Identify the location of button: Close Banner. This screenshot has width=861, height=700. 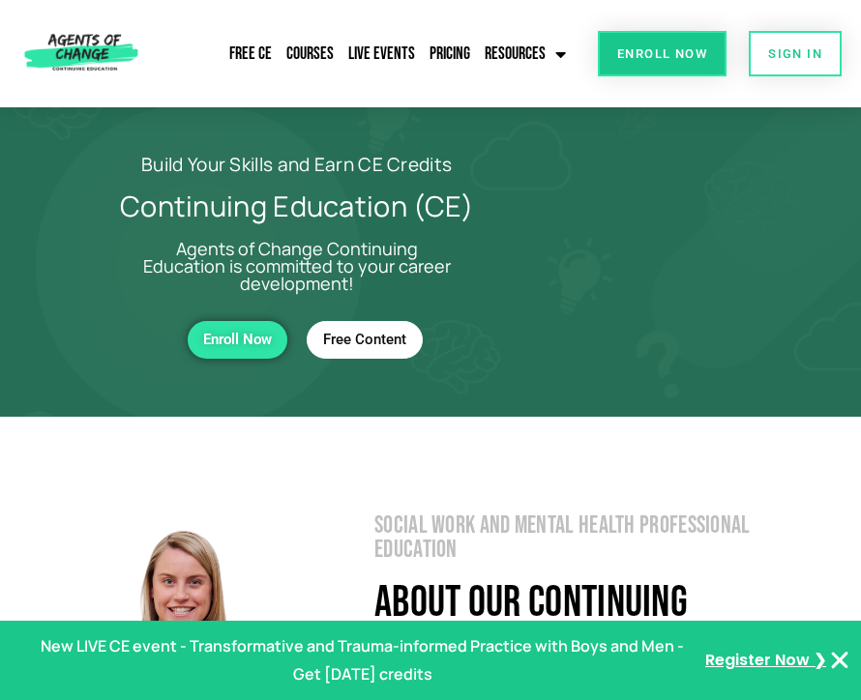
(840, 661).